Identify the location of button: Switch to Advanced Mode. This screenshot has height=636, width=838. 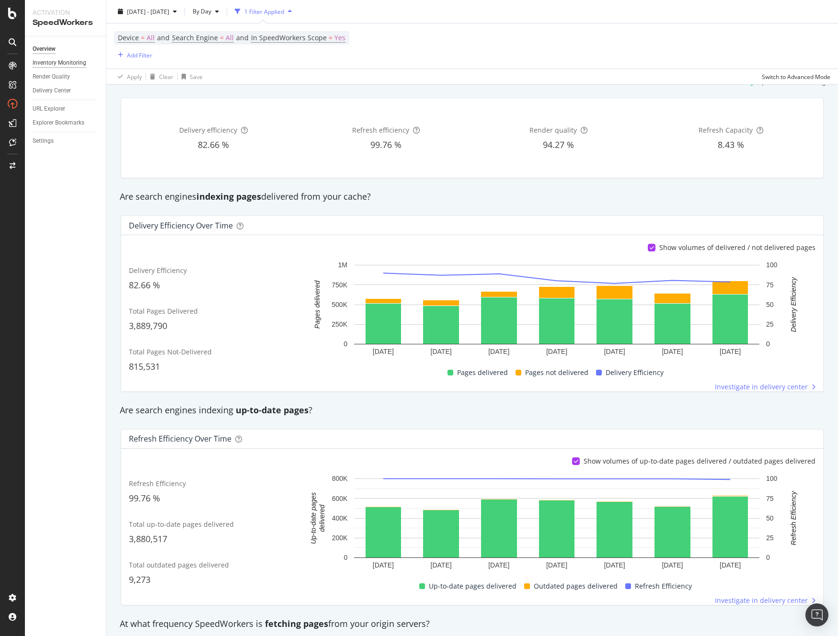
(794, 77).